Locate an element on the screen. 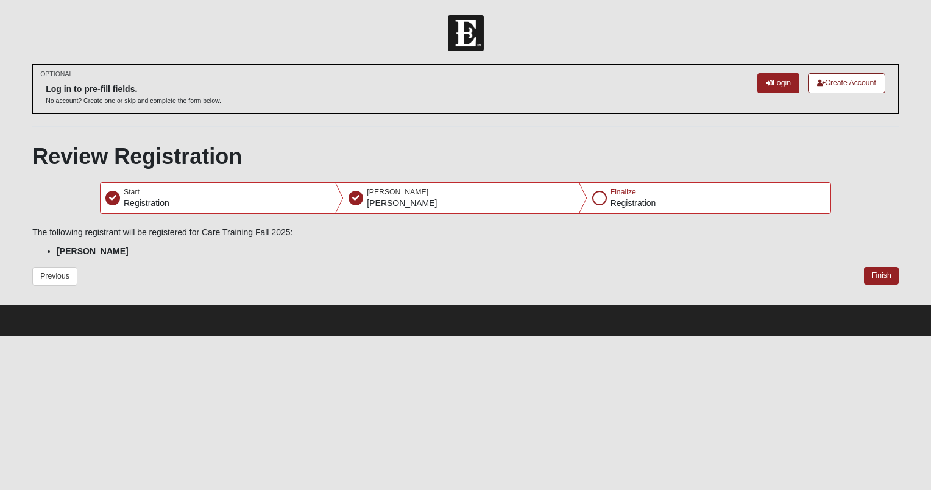 The image size is (931, 490). img: Church of Eleven22 Logo is located at coordinates (466, 33).